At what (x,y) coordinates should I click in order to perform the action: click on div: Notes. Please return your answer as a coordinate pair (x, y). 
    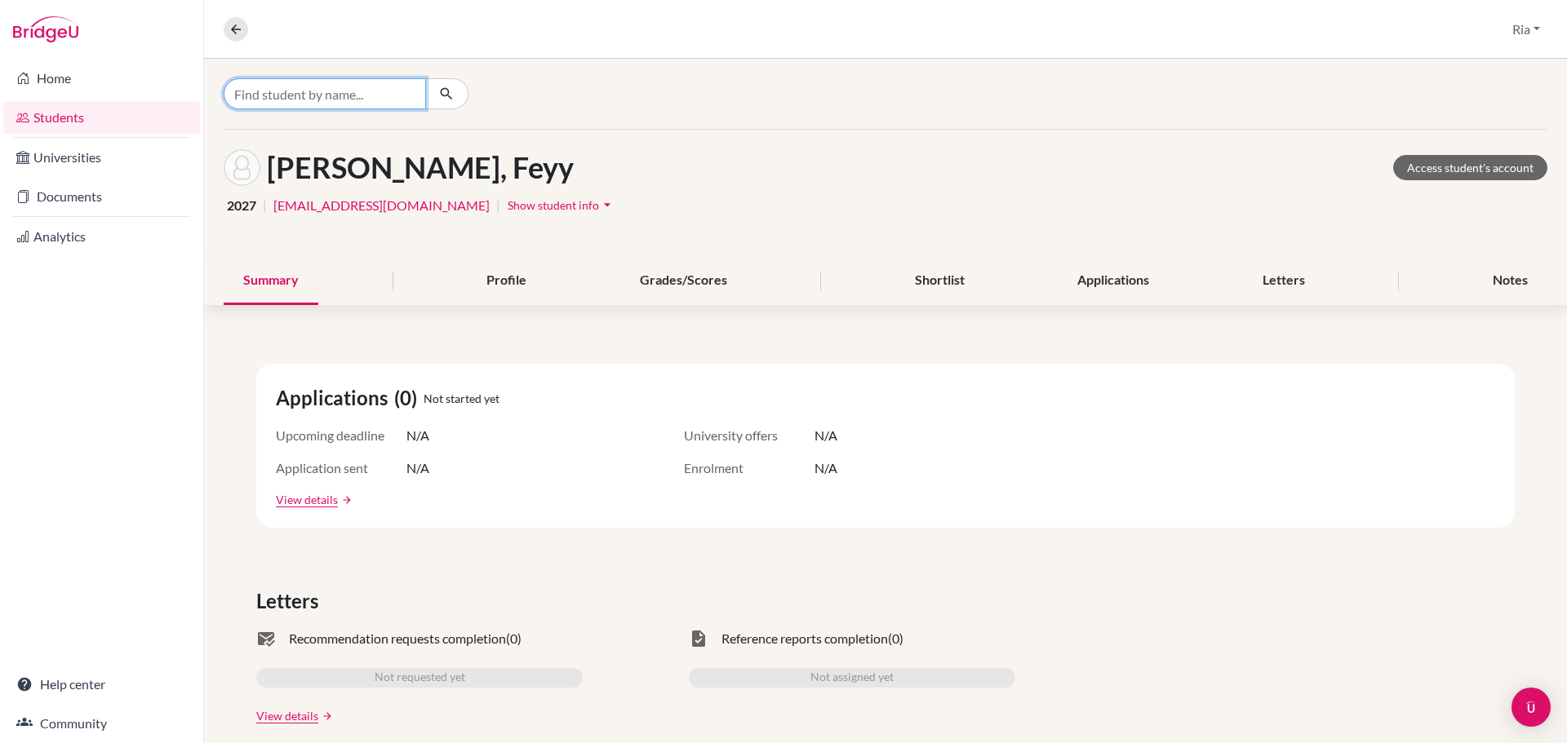
    Looking at the image, I should click on (1509, 281).